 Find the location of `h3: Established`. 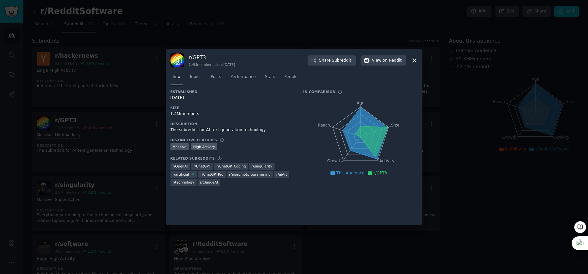

h3: Established is located at coordinates (232, 92).